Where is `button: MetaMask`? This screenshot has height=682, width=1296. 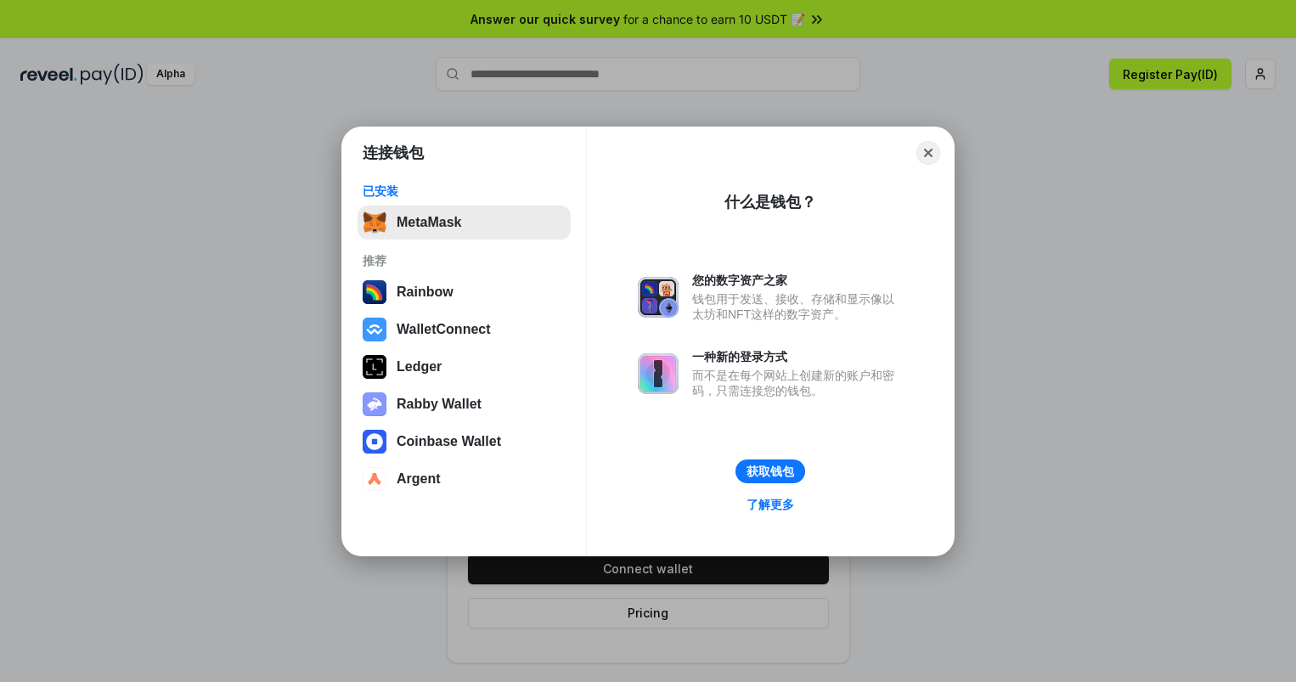 button: MetaMask is located at coordinates (464, 223).